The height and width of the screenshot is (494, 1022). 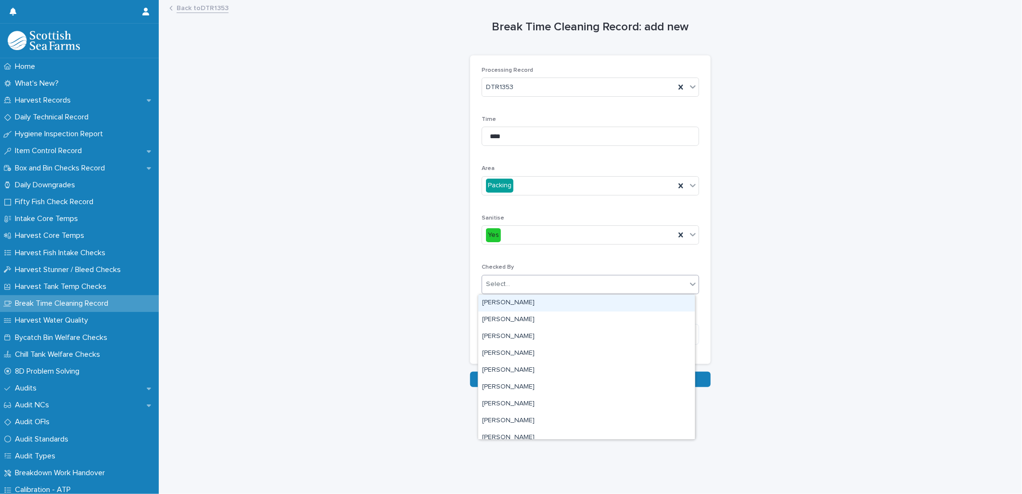 I want to click on div: Adam Jarron, so click(x=587, y=303).